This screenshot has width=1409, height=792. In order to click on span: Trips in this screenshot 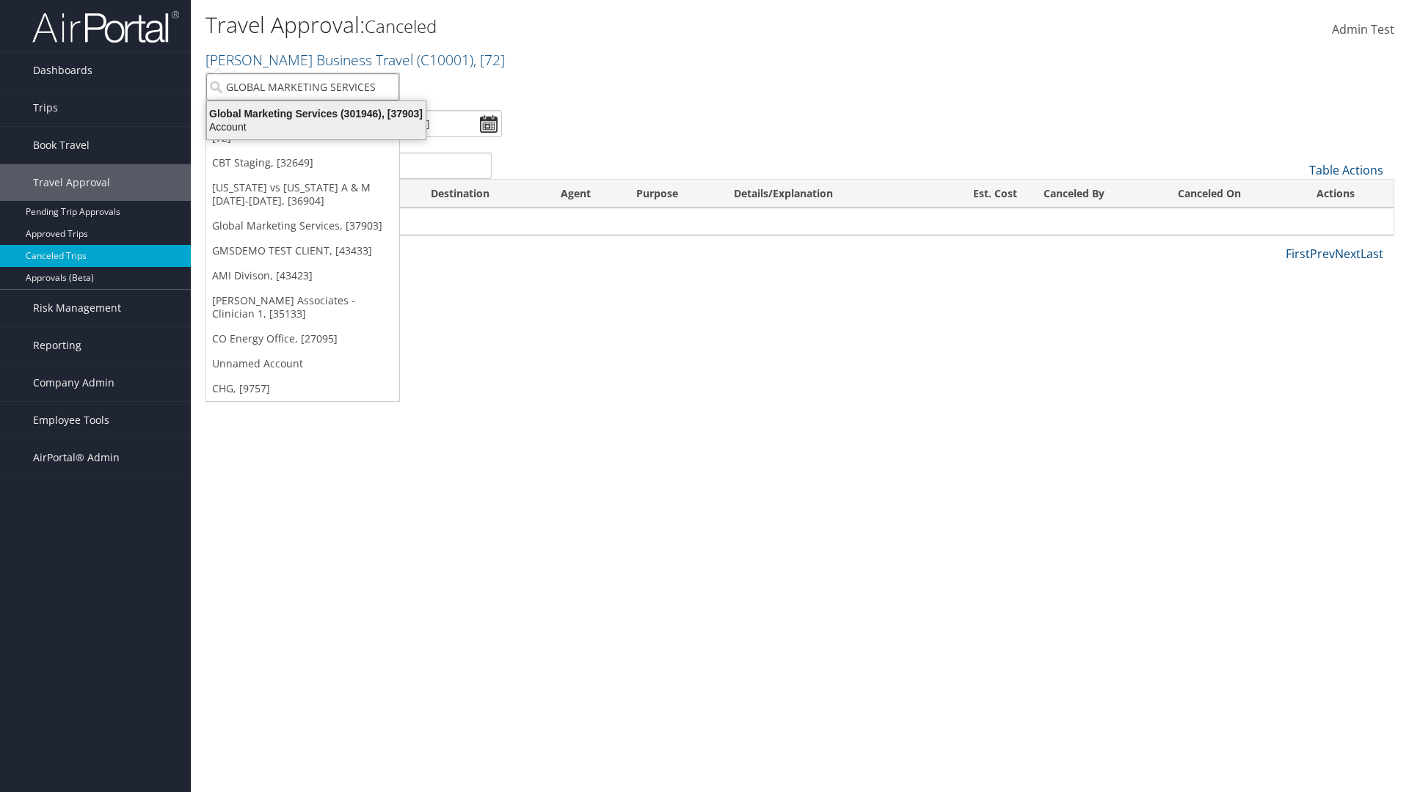, I will do `click(45, 108)`.